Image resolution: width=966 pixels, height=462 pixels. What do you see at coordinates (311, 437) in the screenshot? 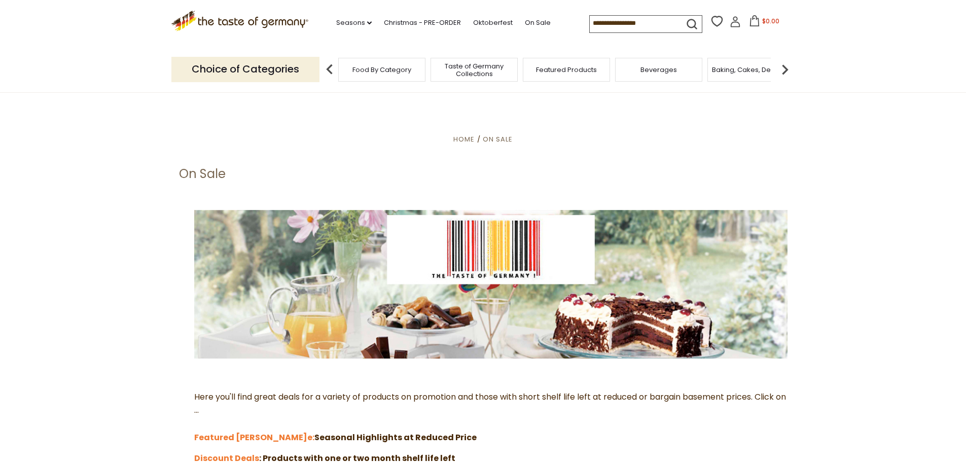
I see `a: e:` at bounding box center [311, 437].